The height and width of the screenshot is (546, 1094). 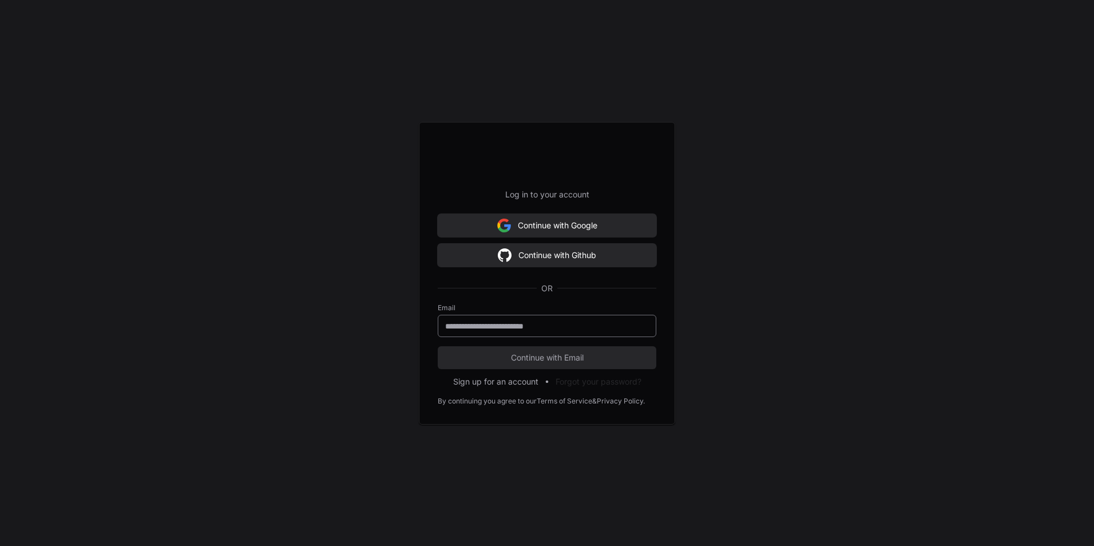 What do you see at coordinates (547, 195) in the screenshot?
I see `p: Log in to your account` at bounding box center [547, 195].